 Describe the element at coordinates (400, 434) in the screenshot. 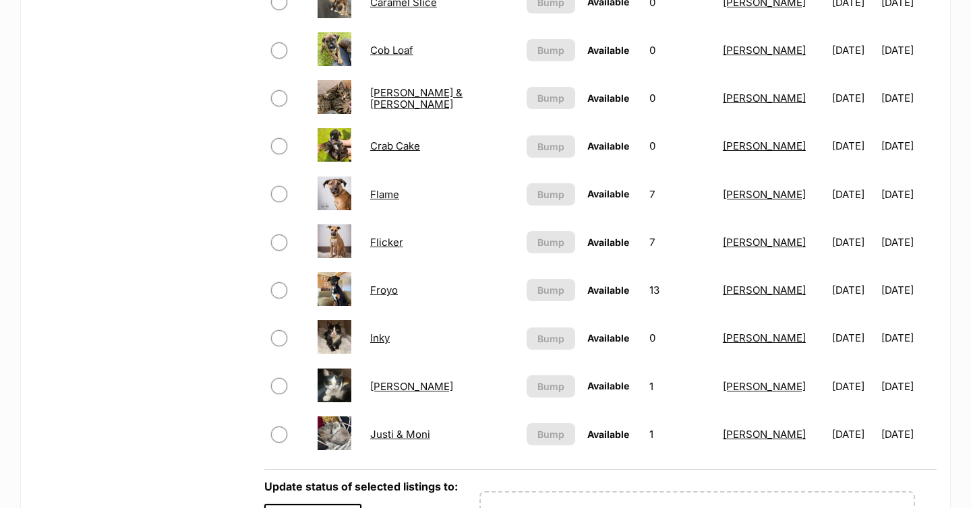

I see `a: Justi & Moni` at that location.